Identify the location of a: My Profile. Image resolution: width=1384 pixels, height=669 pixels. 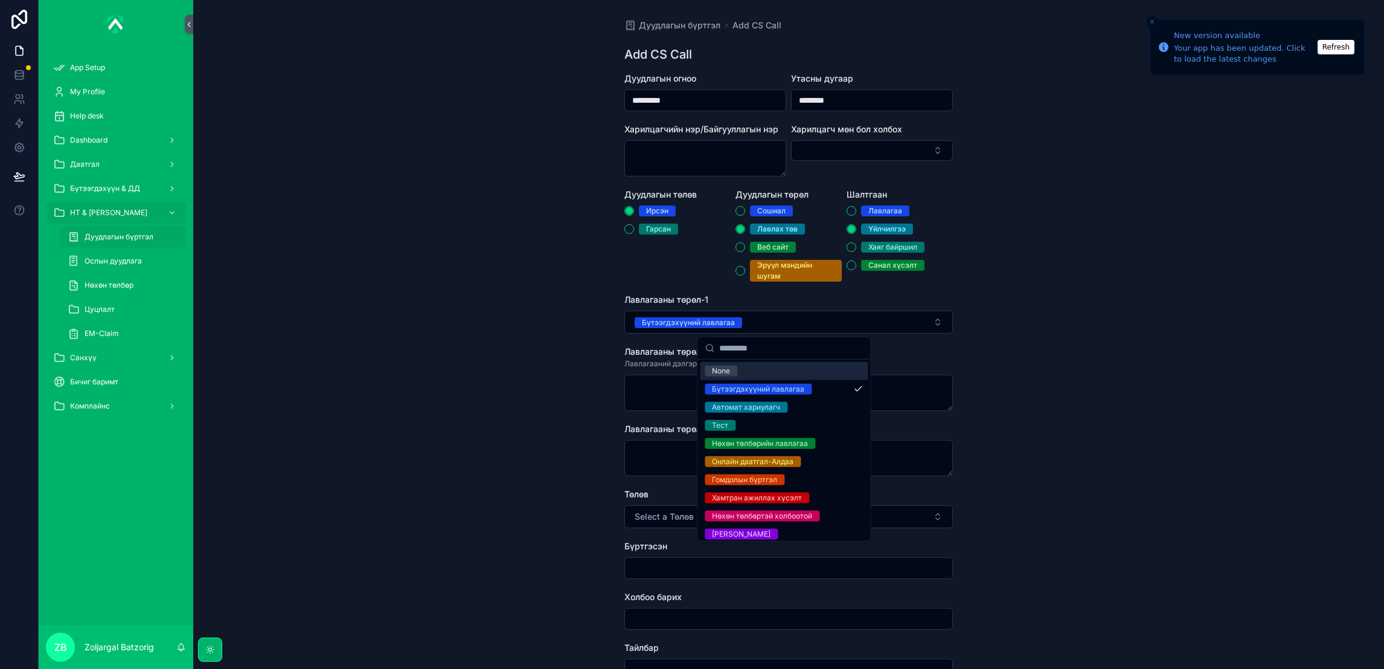
(116, 92).